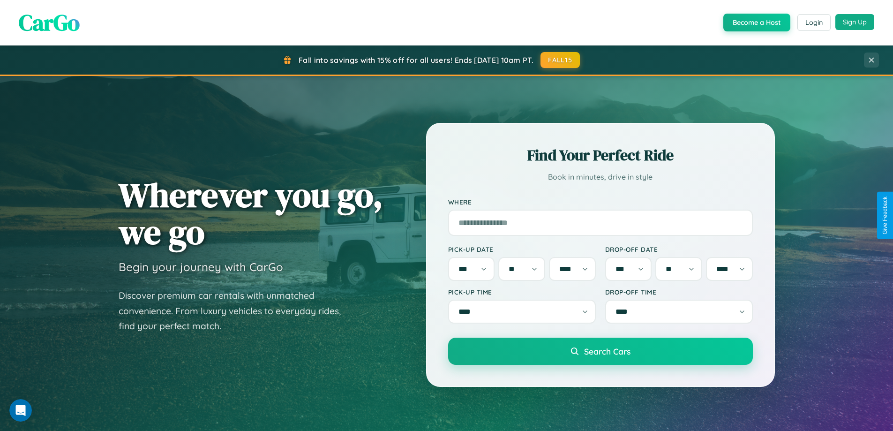  What do you see at coordinates (521, 291) in the screenshot?
I see `label: Pick-up Time` at bounding box center [521, 291].